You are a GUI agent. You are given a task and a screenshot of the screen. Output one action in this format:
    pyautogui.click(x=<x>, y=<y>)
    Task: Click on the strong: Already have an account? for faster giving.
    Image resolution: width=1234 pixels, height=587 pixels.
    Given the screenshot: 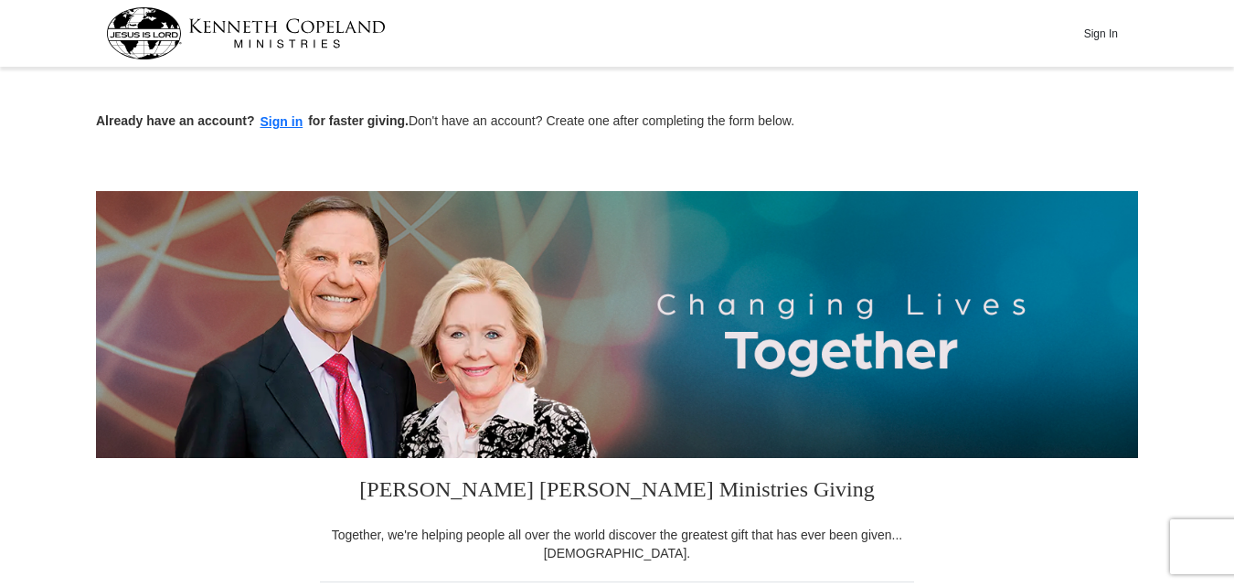 What is the action you would take?
    pyautogui.click(x=252, y=121)
    